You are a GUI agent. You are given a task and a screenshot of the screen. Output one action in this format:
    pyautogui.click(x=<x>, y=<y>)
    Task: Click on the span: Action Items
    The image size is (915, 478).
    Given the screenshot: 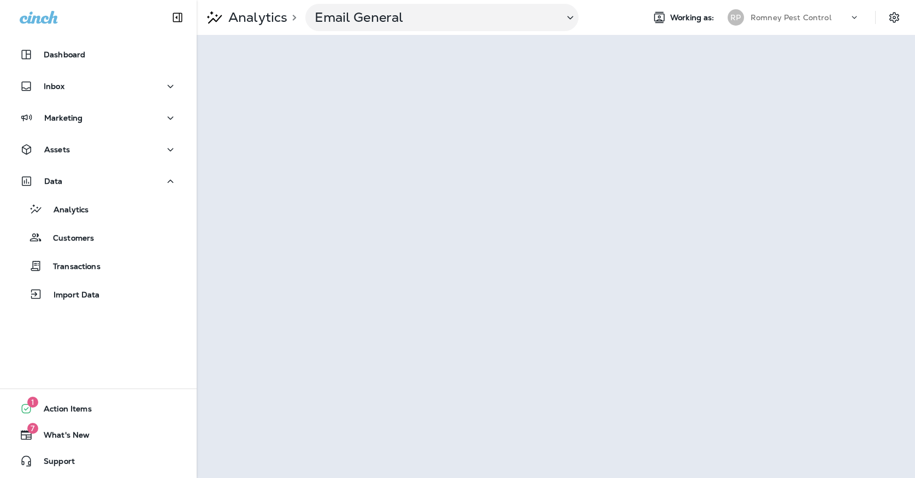 What is the action you would take?
    pyautogui.click(x=62, y=411)
    